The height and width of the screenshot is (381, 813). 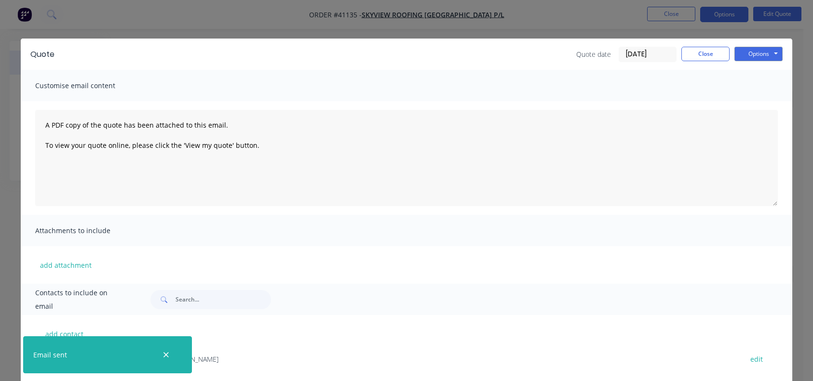 What do you see at coordinates (594, 54) in the screenshot?
I see `span: Quote date` at bounding box center [594, 54].